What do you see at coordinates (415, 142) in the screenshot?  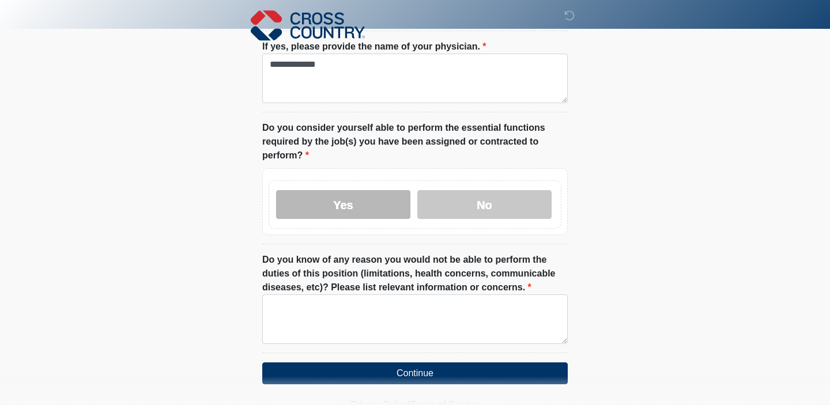 I see `label: Do you consider yourself able to perform the essential functions required by the job(s) you have ...` at bounding box center [415, 142].